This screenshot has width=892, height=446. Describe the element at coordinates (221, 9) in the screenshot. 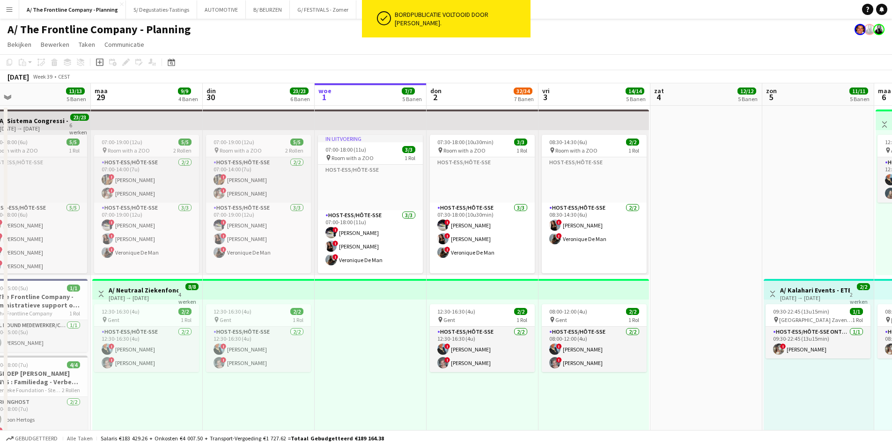

I see `button: AUTOMOTIVE` at that location.